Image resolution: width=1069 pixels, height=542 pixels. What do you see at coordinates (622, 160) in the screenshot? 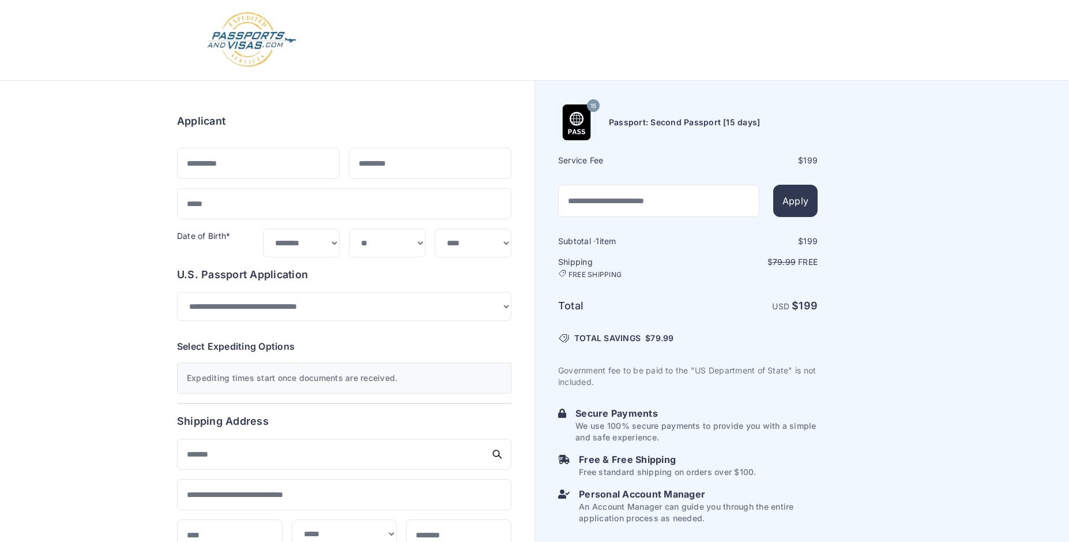
I see `h6: Service Fee` at bounding box center [622, 160].